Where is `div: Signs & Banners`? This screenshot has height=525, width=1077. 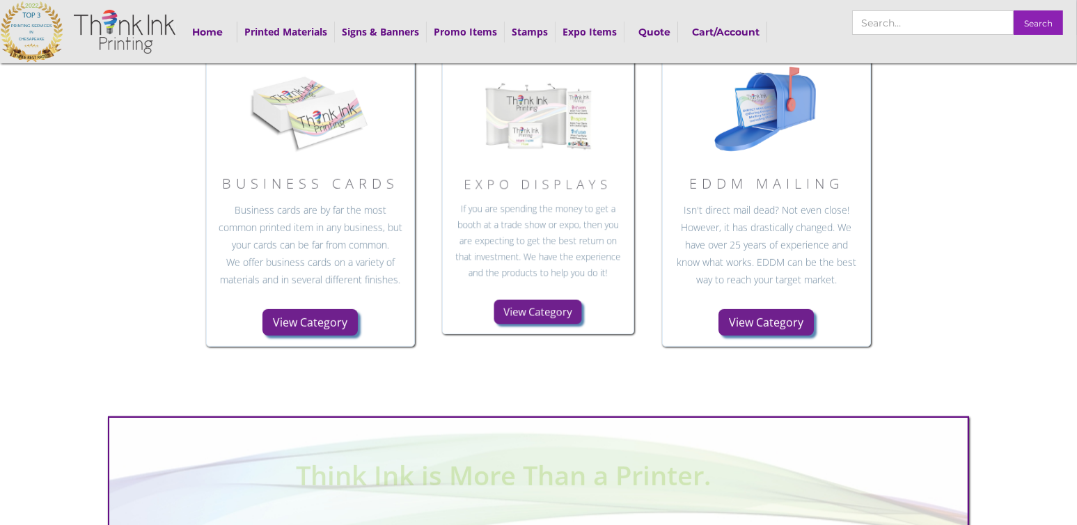 div: Signs & Banners is located at coordinates (381, 32).